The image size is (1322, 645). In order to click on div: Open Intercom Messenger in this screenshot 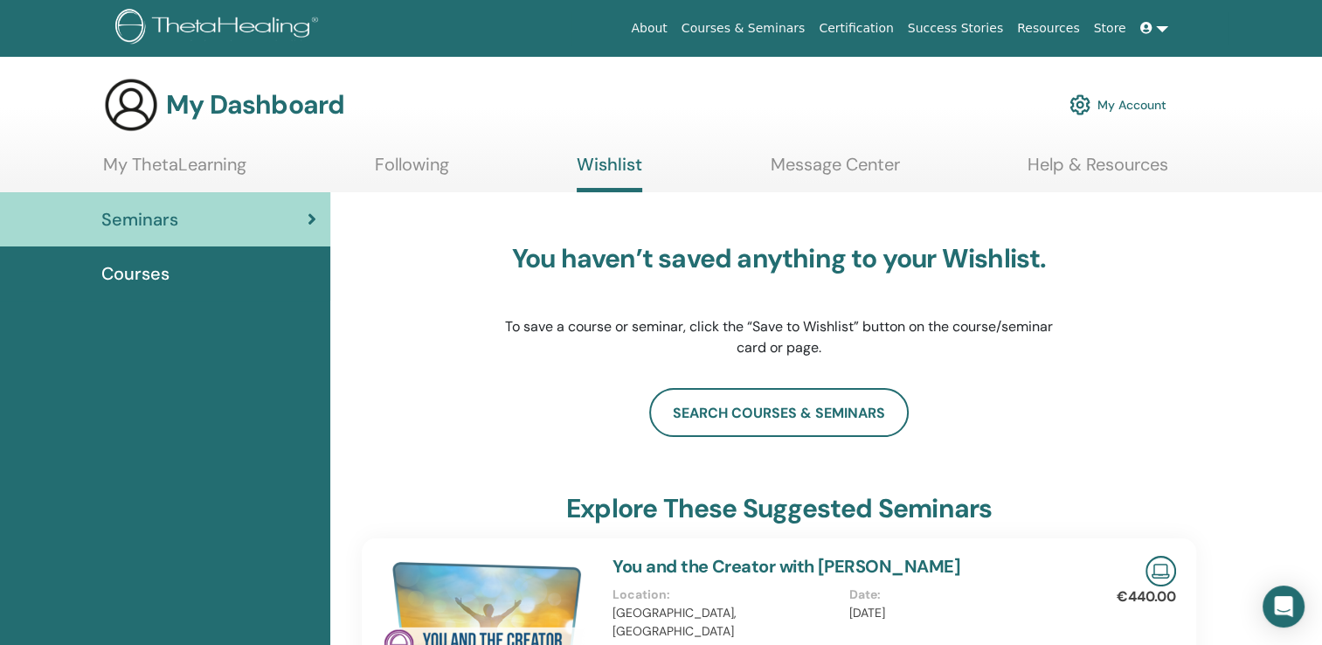, I will do `click(1283, 606)`.